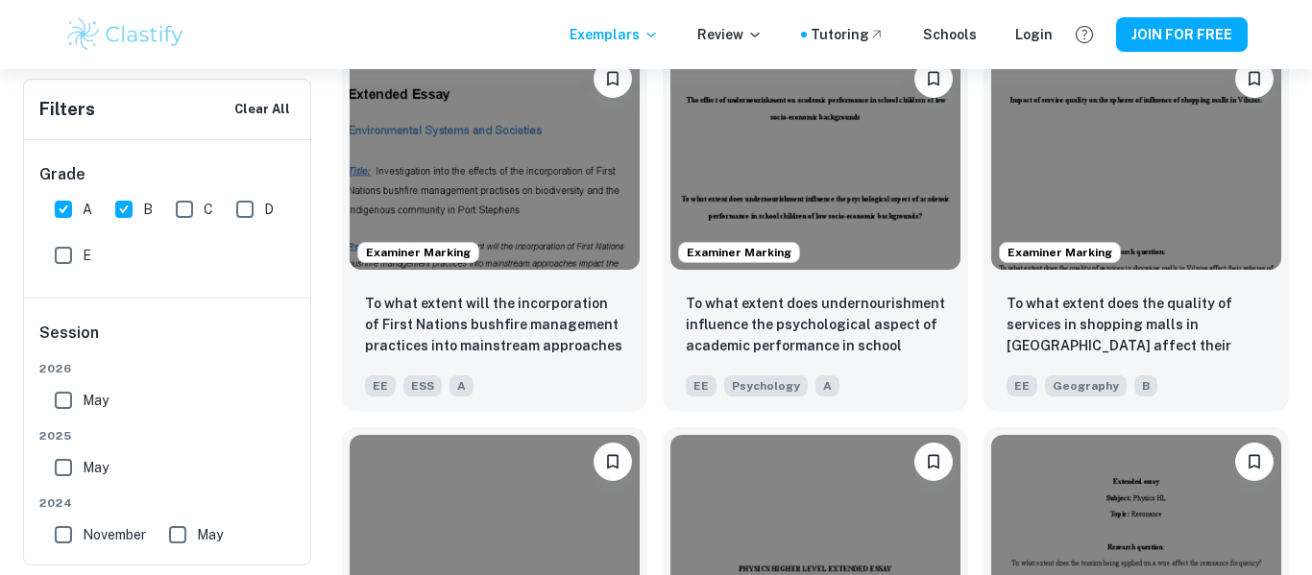 Image resolution: width=1312 pixels, height=575 pixels. What do you see at coordinates (208, 209) in the screenshot?
I see `span: C` at bounding box center [208, 209].